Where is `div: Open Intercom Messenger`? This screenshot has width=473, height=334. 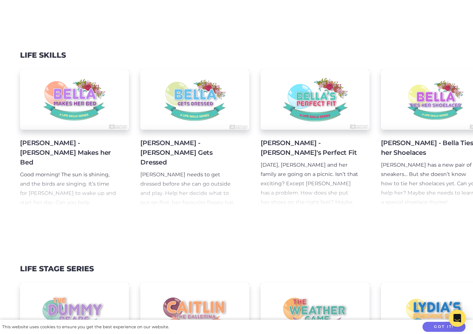
div: Open Intercom Messenger is located at coordinates (457, 318).